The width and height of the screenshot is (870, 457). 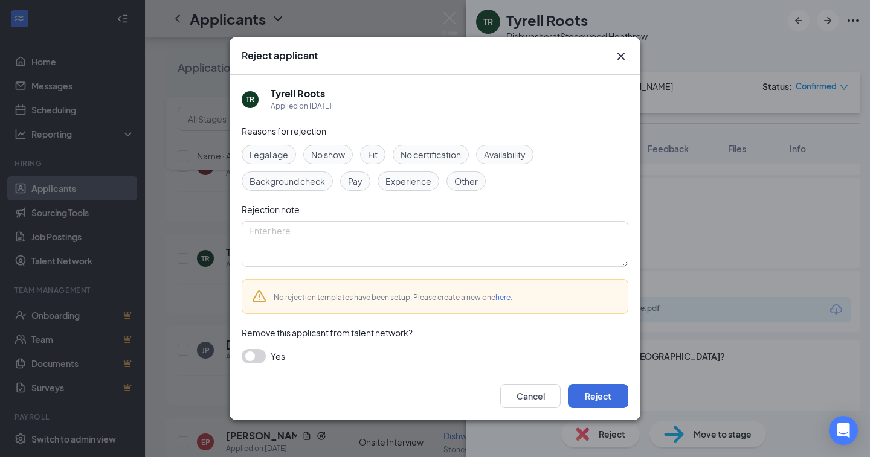 What do you see at coordinates (502, 297) in the screenshot?
I see `a: here` at bounding box center [502, 297].